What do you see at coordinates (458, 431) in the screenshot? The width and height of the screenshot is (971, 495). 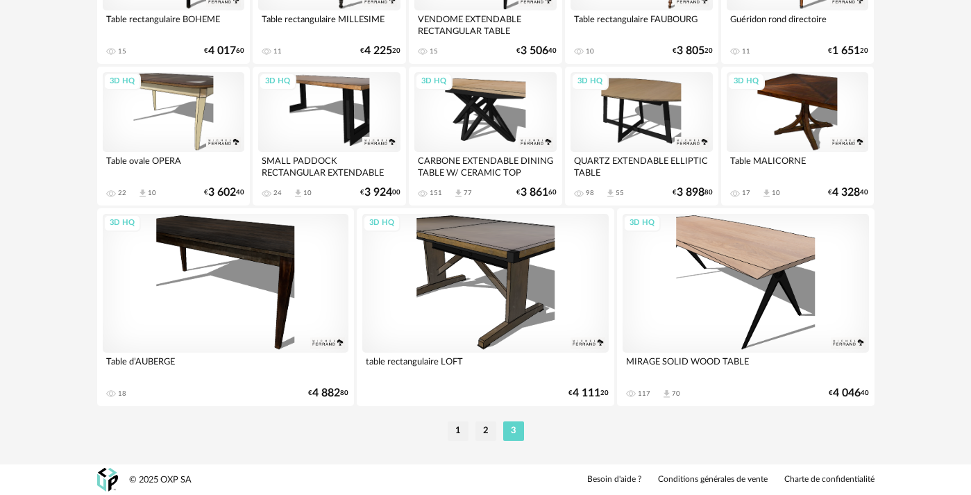 I see `li: 1` at bounding box center [458, 431].